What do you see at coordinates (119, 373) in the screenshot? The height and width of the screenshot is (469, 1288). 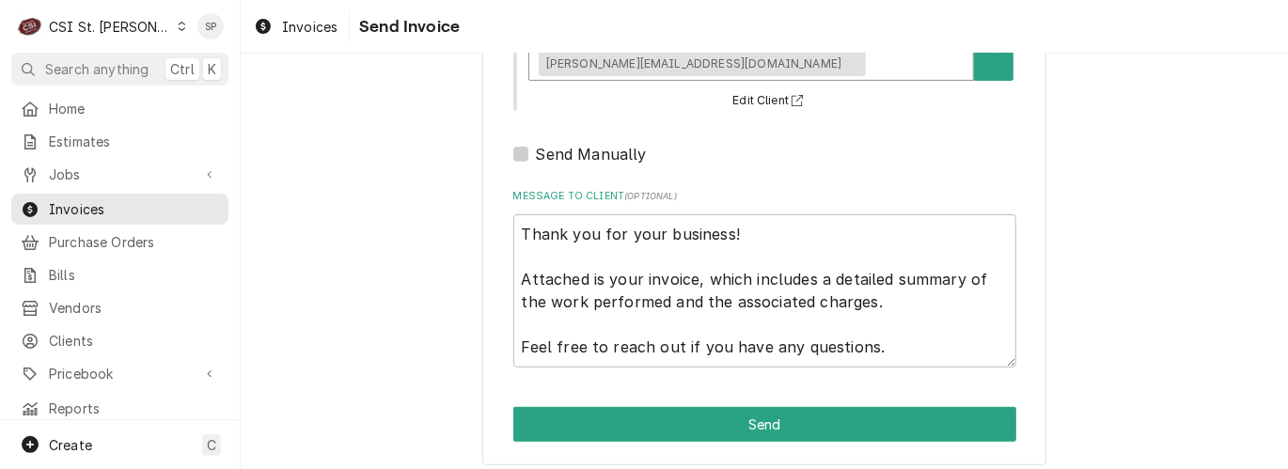 I see `a: Go to Pricebook` at bounding box center [119, 373].